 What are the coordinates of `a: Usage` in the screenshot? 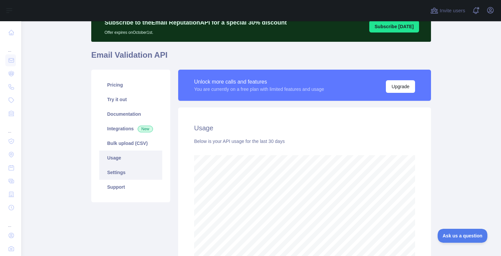 It's located at (131, 158).